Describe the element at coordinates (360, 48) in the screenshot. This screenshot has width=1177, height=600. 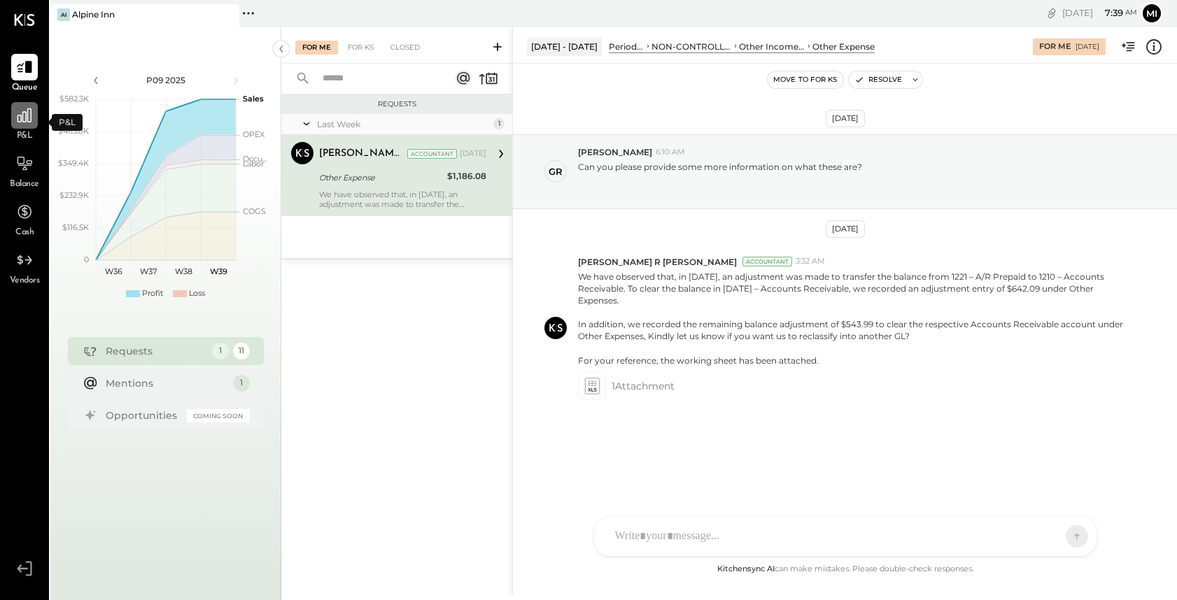
I see `div: For KS` at that location.